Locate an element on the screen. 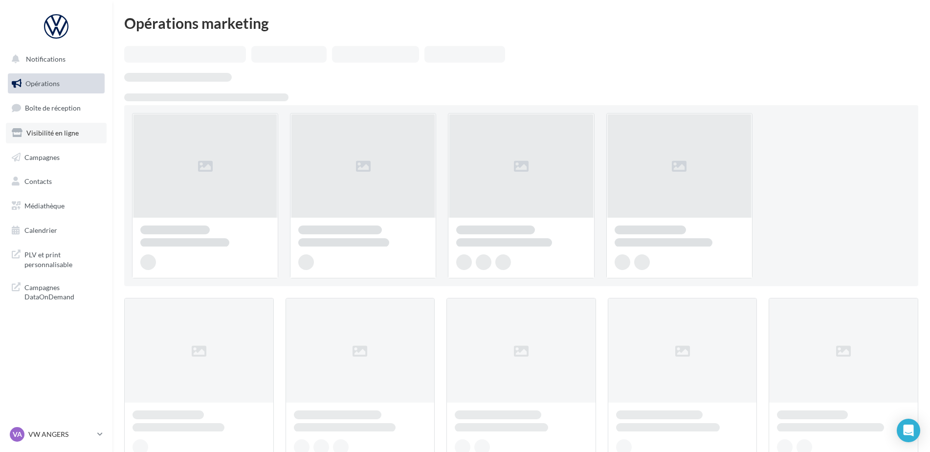 The height and width of the screenshot is (452, 930). a: Médiathèque is located at coordinates (56, 206).